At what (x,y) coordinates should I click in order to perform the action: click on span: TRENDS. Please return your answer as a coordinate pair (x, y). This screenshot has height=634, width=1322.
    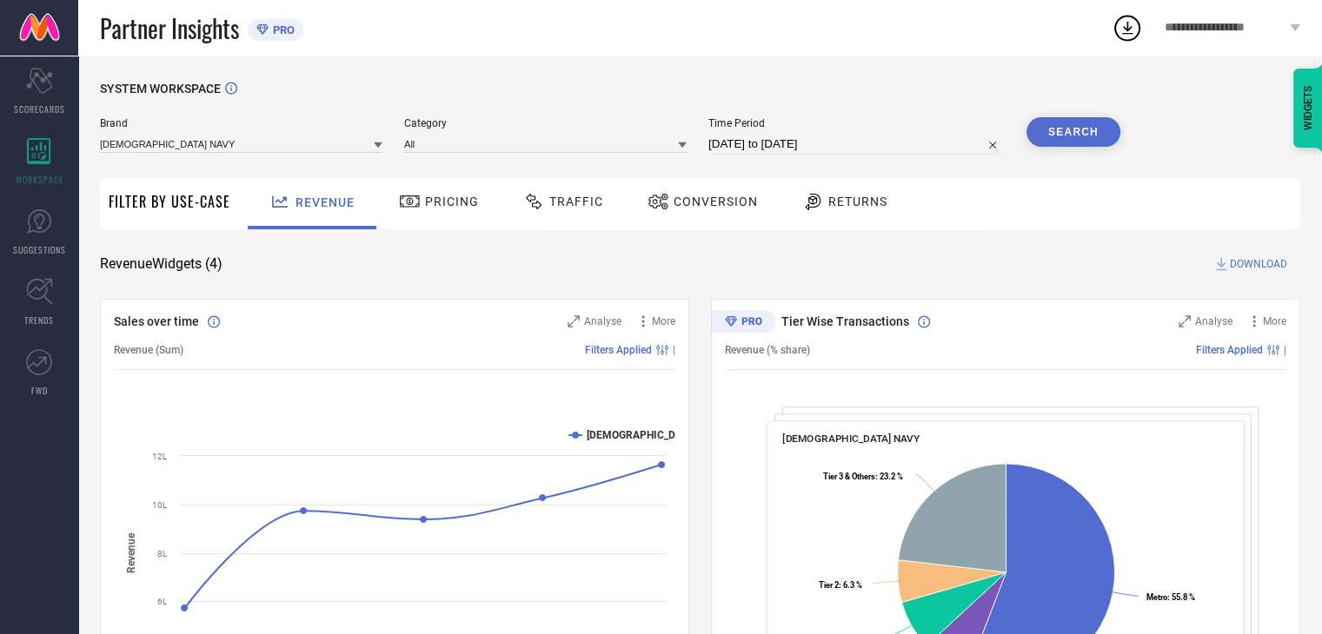
    Looking at the image, I should click on (39, 320).